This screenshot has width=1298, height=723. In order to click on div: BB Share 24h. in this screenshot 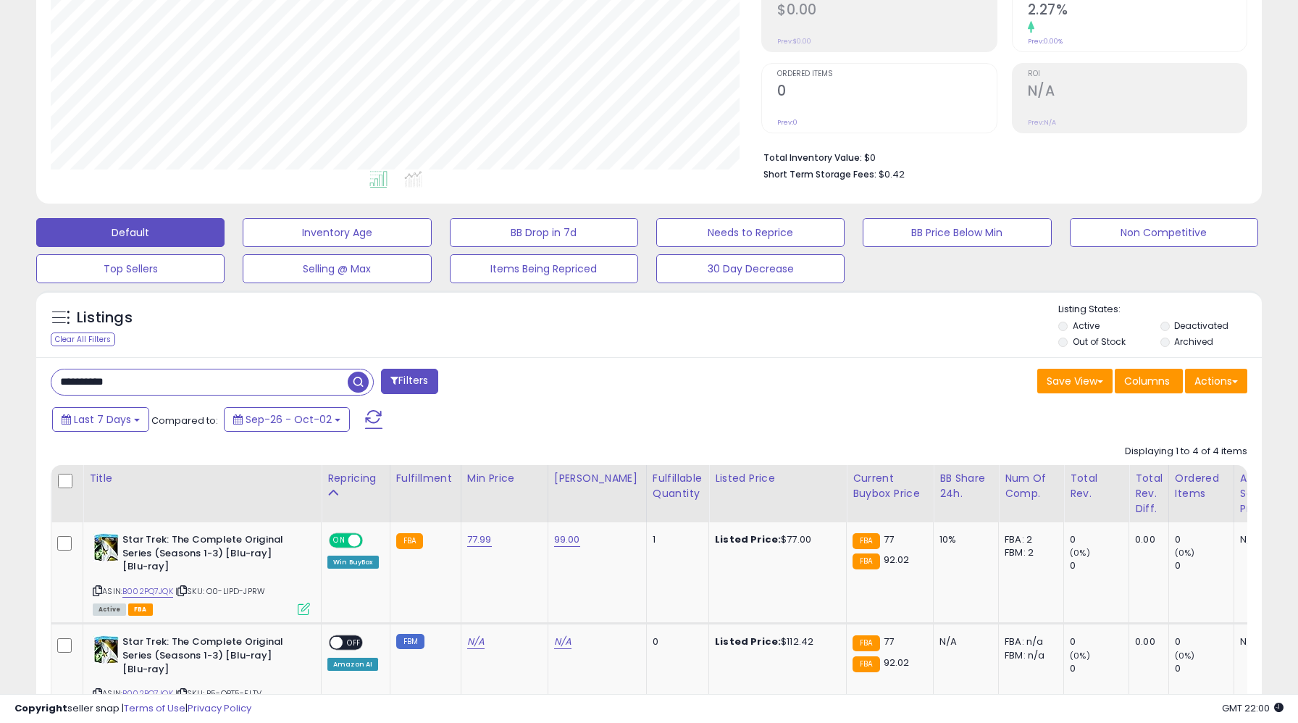, I will do `click(966, 486)`.